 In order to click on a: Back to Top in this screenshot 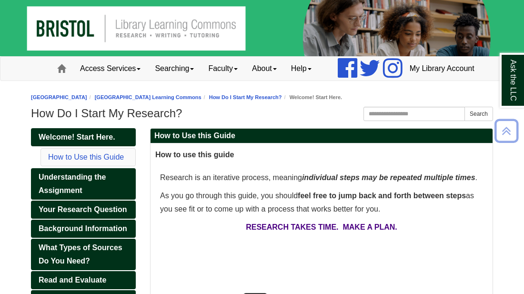, I will do `click(507, 131)`.